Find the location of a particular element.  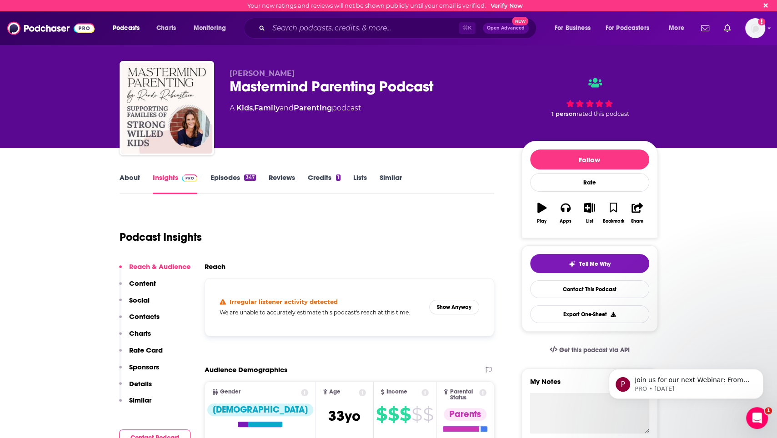

p: Sponsors is located at coordinates (144, 367).